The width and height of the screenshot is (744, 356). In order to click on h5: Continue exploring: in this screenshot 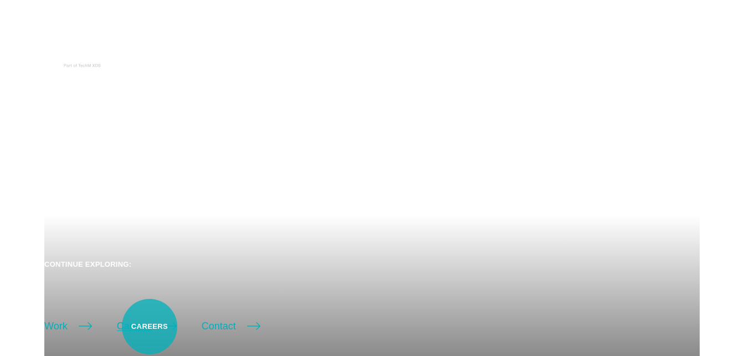, I will do `click(372, 264)`.